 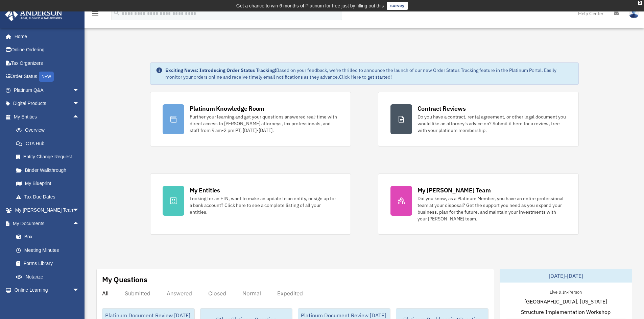 I want to click on a: Binder Walkthrough, so click(x=49, y=170).